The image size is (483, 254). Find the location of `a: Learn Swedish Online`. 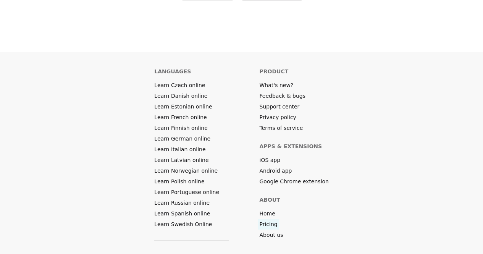

a: Learn Swedish Online is located at coordinates (183, 224).